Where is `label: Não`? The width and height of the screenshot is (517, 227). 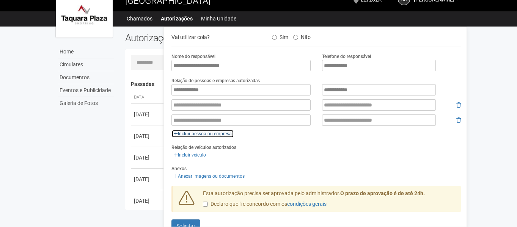 label: Não is located at coordinates (302, 36).